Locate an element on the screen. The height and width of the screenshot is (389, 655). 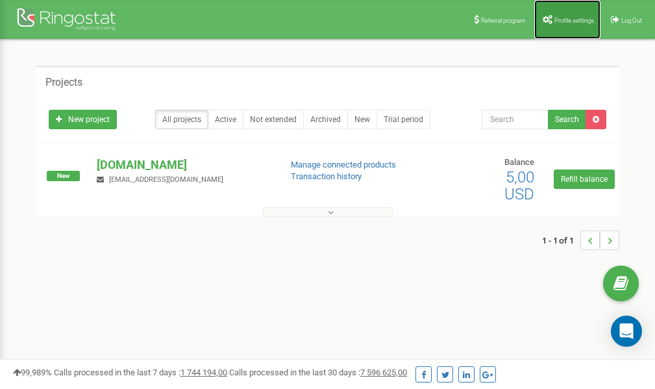
a: Active is located at coordinates (225, 119).